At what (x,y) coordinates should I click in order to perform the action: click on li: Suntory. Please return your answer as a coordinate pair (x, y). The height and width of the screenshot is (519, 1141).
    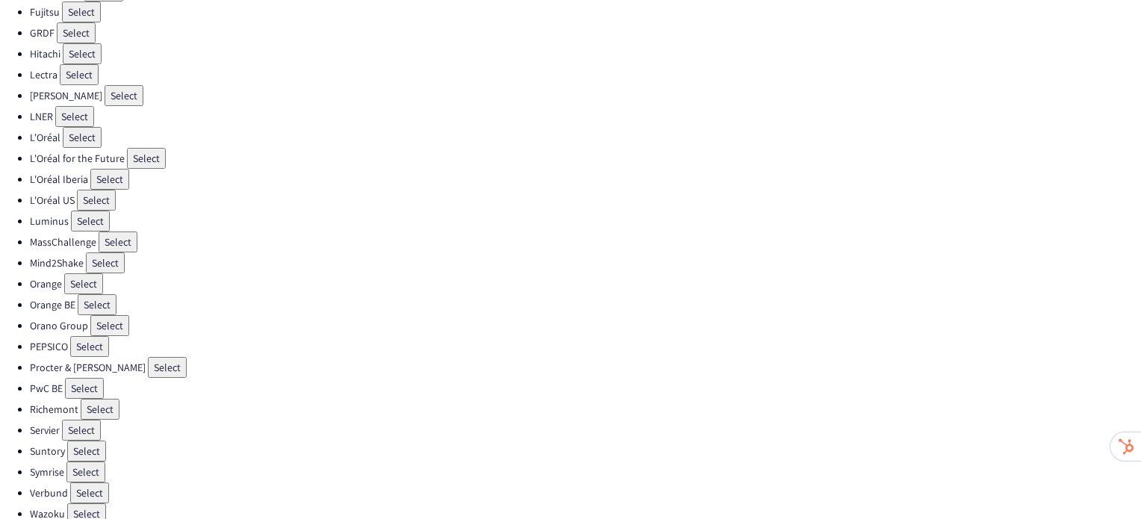
    Looking at the image, I should click on (585, 451).